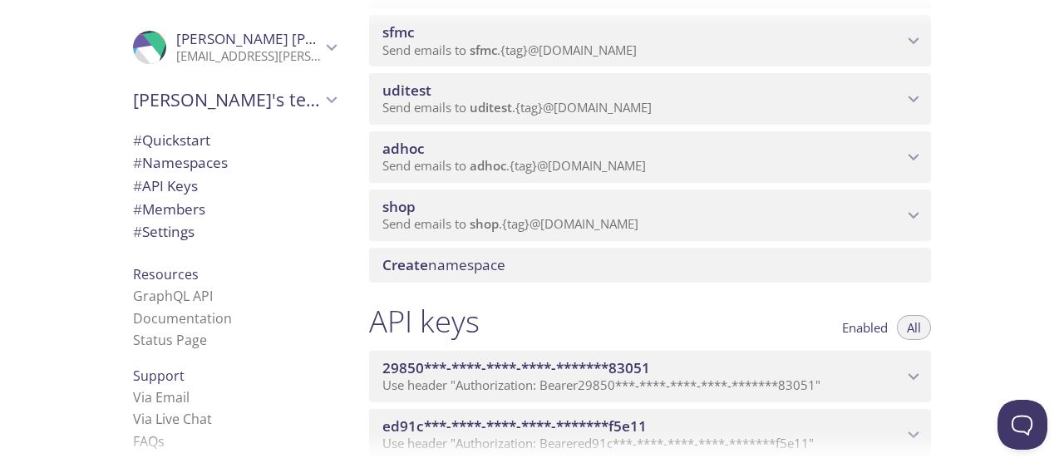 The image size is (1064, 458). What do you see at coordinates (234, 209) in the screenshot?
I see `div: Members` at bounding box center [234, 209].